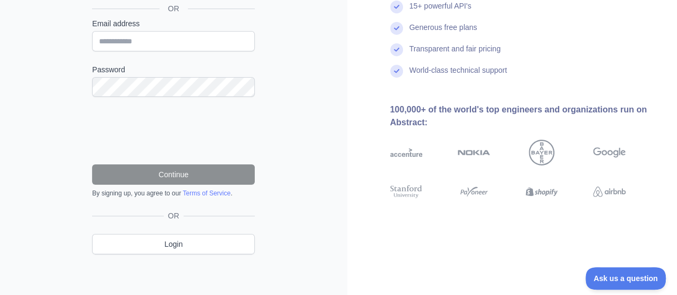 The image size is (677, 295). What do you see at coordinates (525, 116) in the screenshot?
I see `div: 100,000+ of the world's top engineers and organizations run on Abstract:` at bounding box center [525, 116].